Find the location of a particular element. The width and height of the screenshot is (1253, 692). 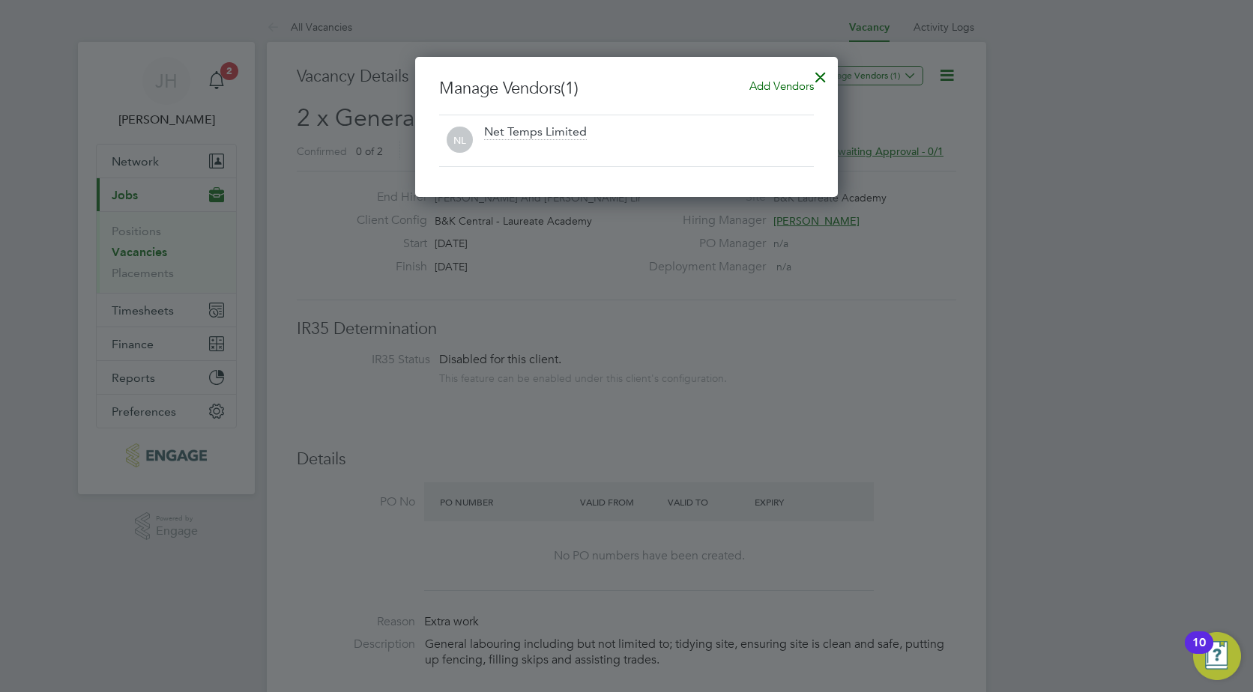

div: Net Temps Limited is located at coordinates (535, 133).